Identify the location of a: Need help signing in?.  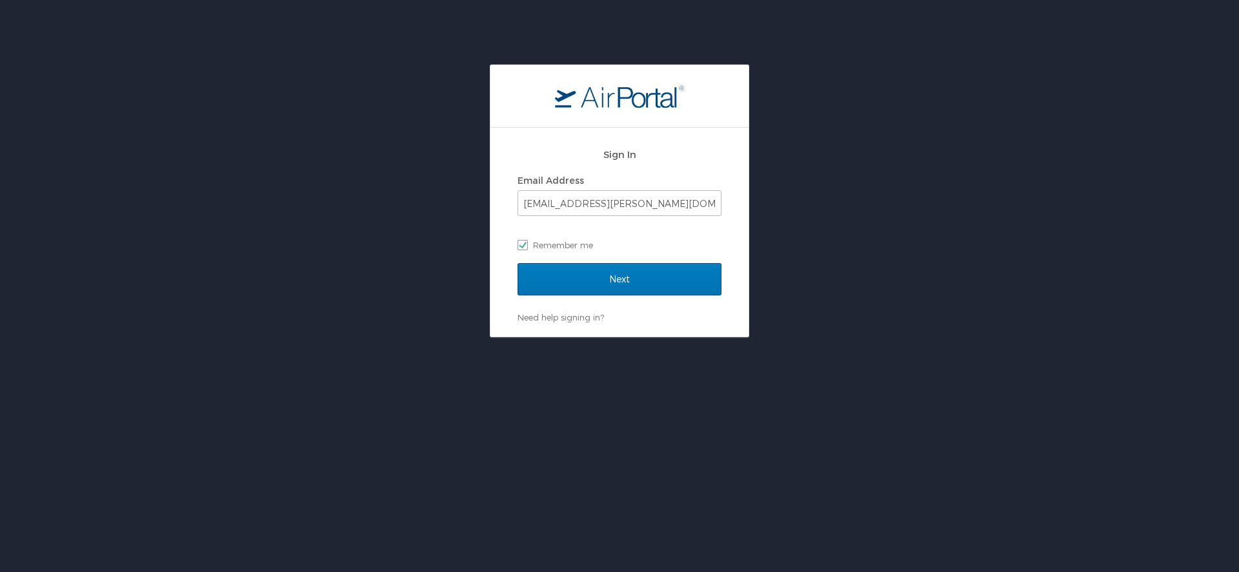
(561, 317).